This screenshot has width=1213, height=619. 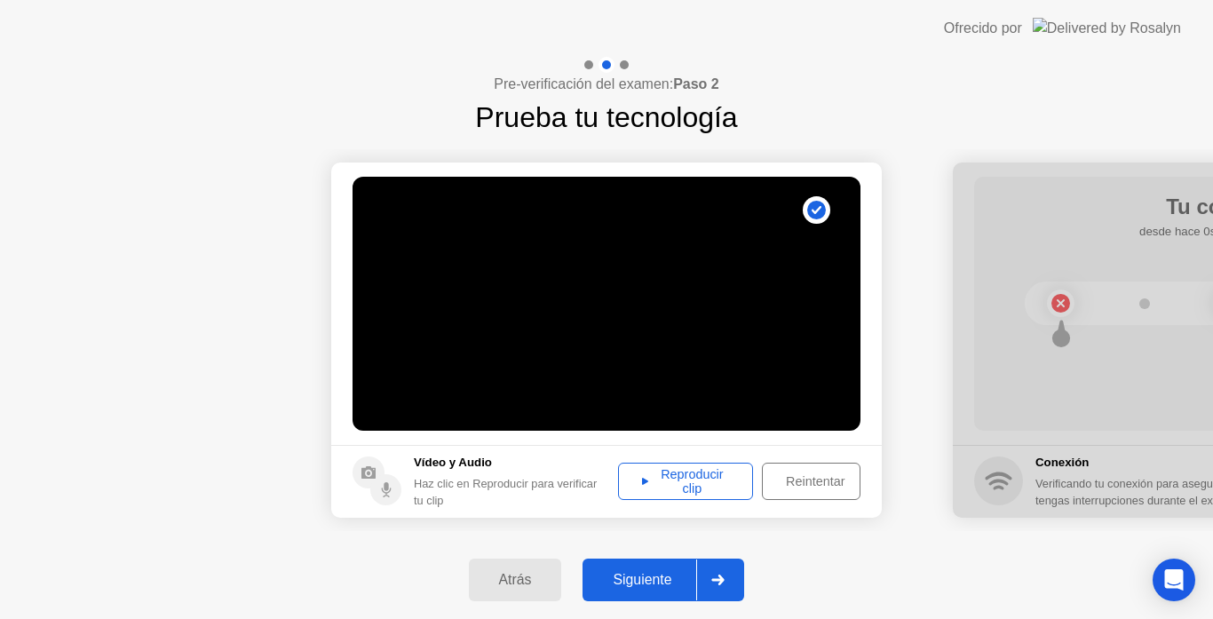 I want to click on div: Reintentar, so click(x=815, y=481).